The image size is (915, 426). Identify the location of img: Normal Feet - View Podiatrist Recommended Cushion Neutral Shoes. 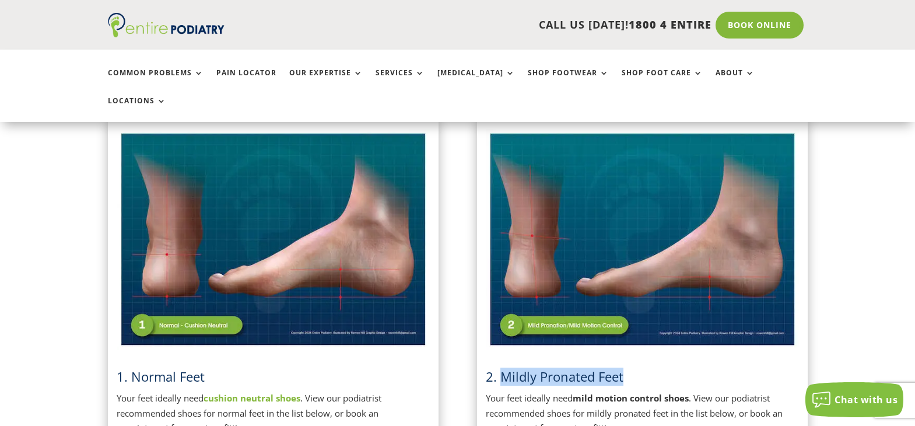
(273, 239).